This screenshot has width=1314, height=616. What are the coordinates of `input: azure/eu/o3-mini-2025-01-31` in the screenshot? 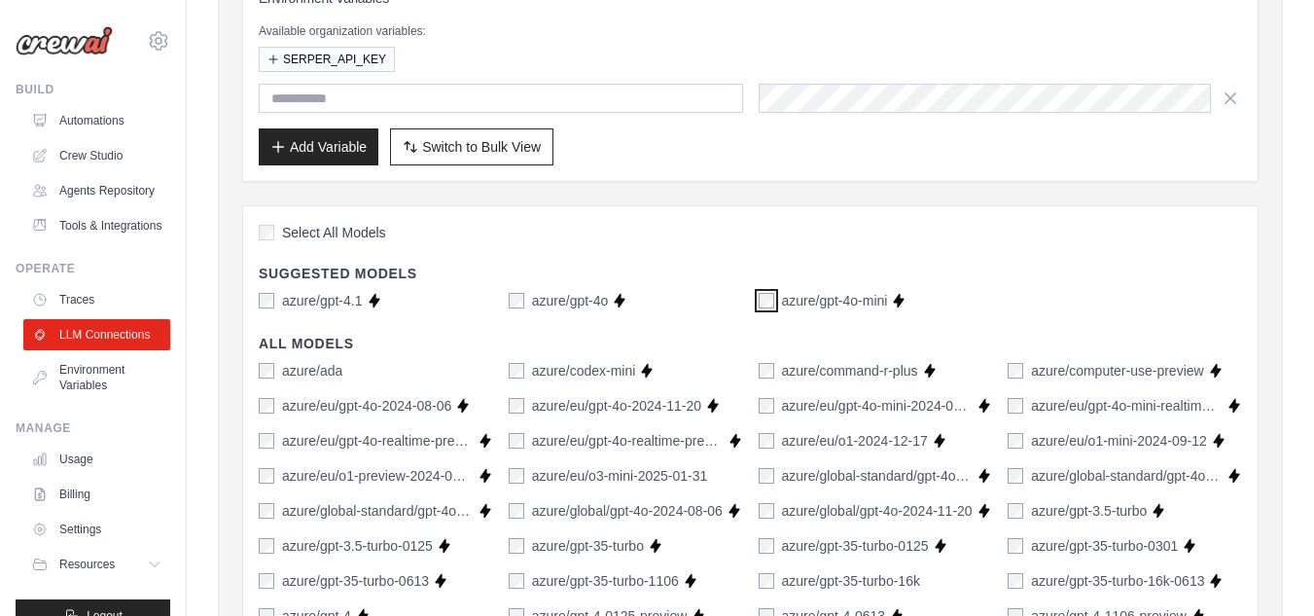 It's located at (517, 476).